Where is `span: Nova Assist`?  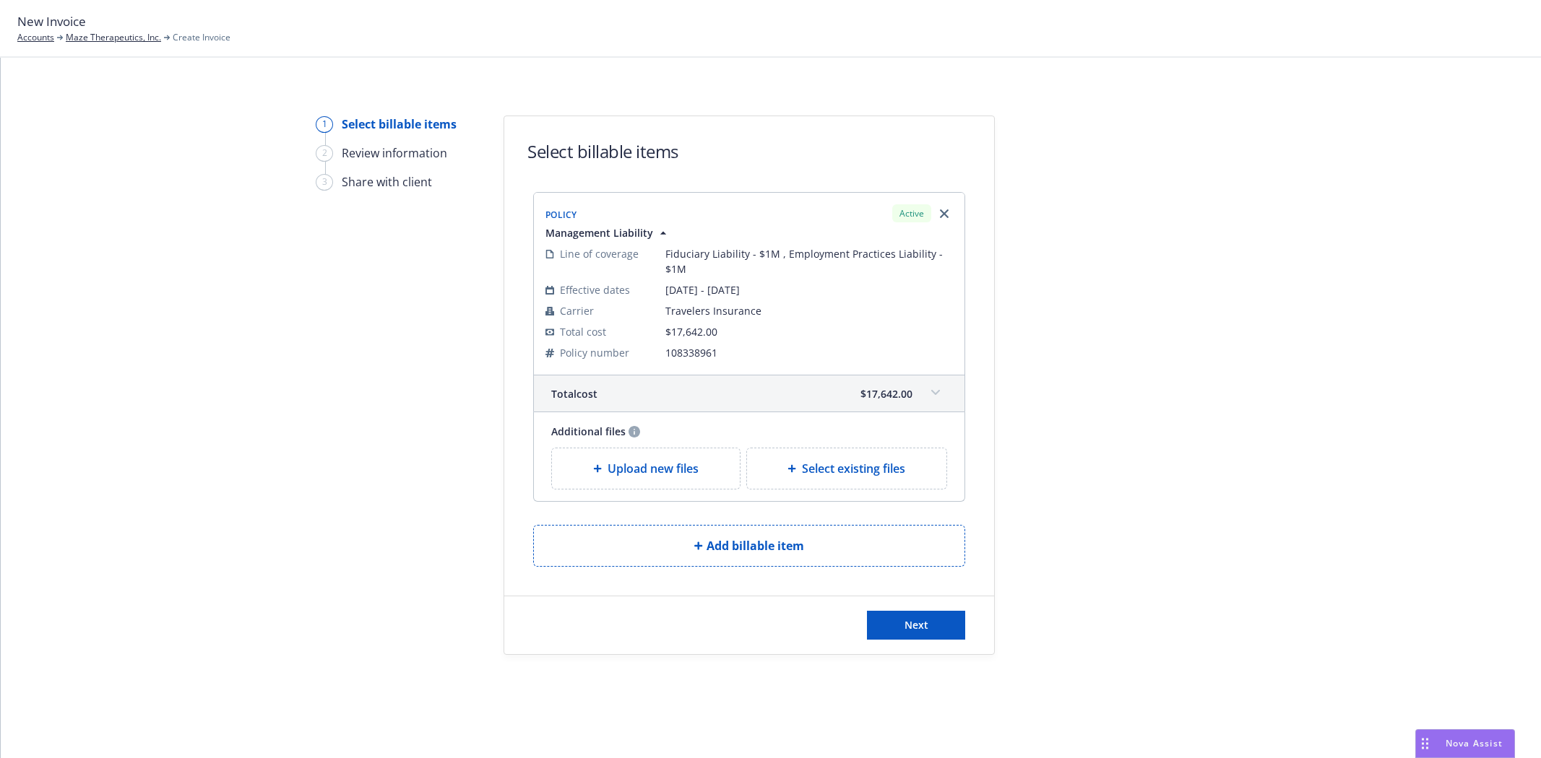
span: Nova Assist is located at coordinates (1474, 743).